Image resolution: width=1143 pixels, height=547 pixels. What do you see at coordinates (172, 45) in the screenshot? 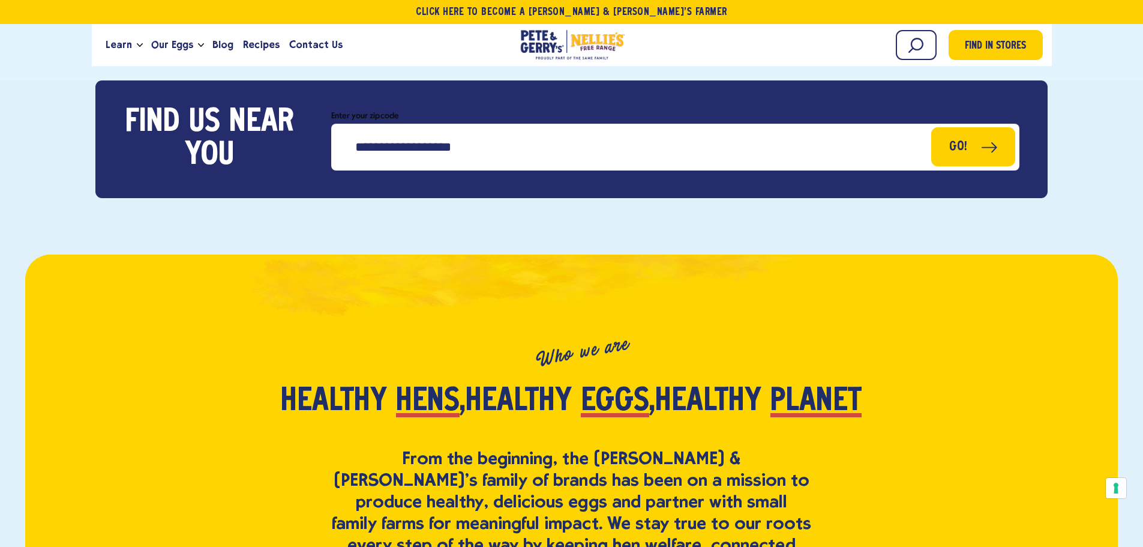
I see `a: Our Eggs` at bounding box center [172, 45].